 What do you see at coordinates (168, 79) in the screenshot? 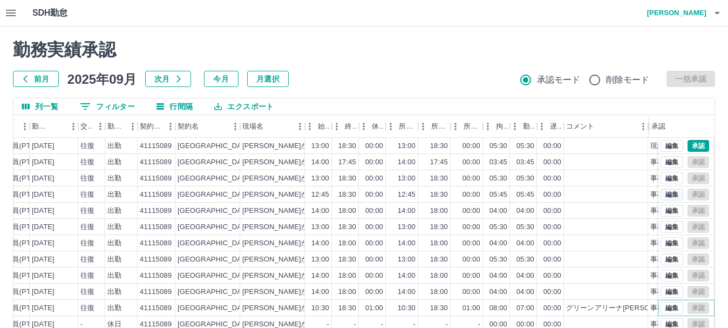
I see `button: 次月` at bounding box center [168, 79].